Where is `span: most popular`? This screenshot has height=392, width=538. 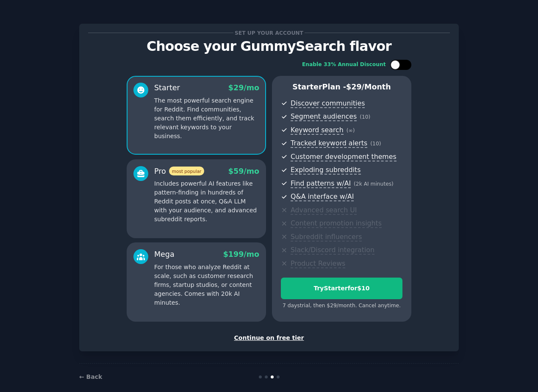 span: most popular is located at coordinates (187, 171).